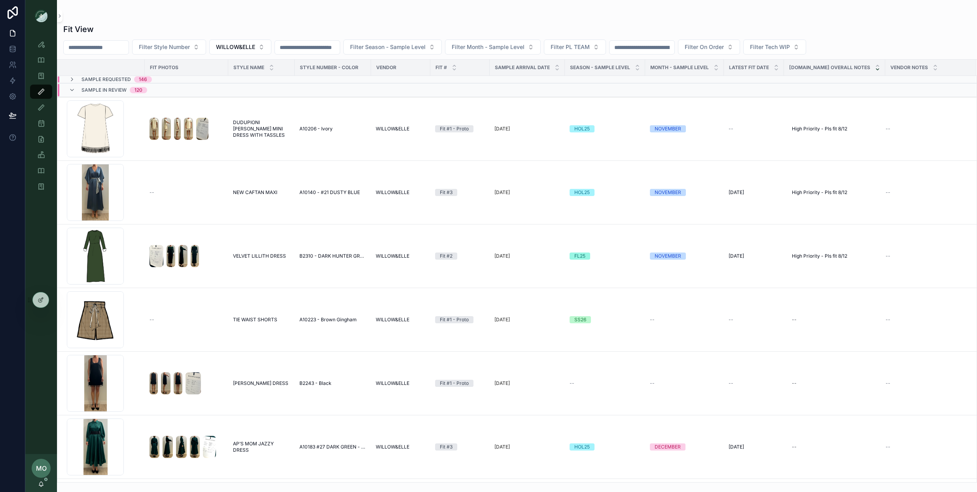  What do you see at coordinates (333, 320) in the screenshot?
I see `a: A10223 - Brown Gingham` at bounding box center [333, 320].